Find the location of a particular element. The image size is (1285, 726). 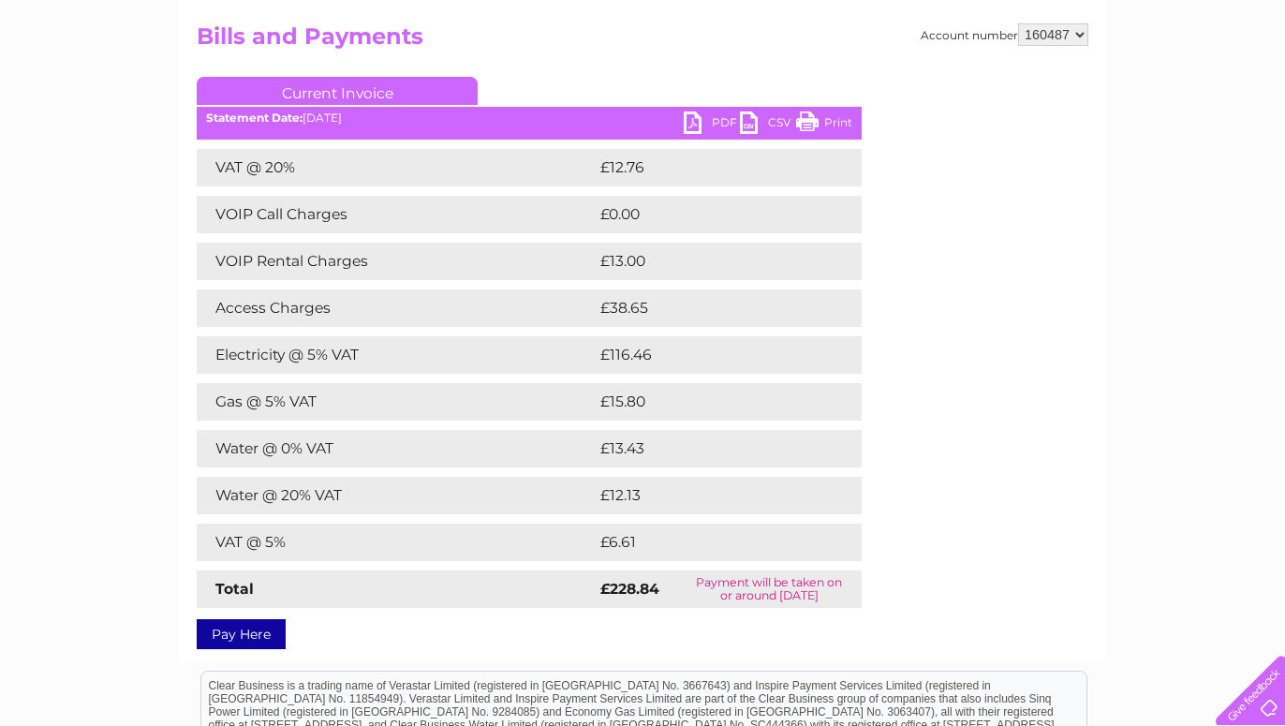

td: £15.80 is located at coordinates (709, 402).